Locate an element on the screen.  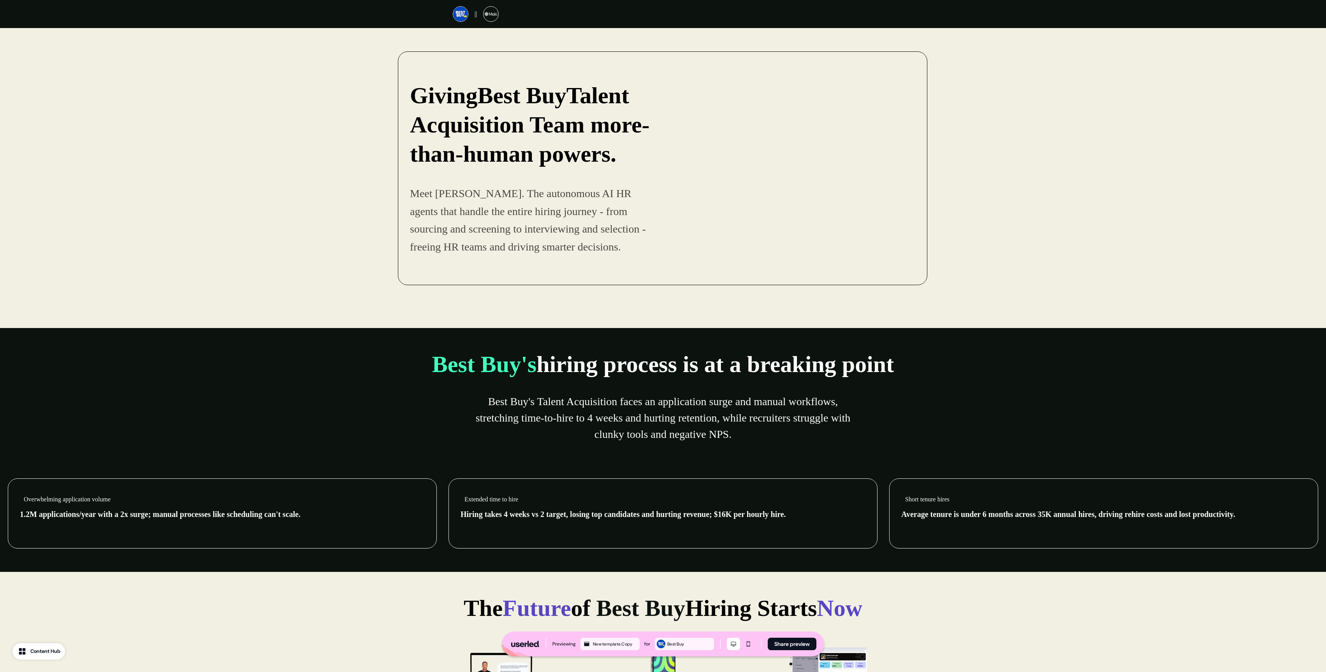
button: Desktop mode is located at coordinates (733, 643).